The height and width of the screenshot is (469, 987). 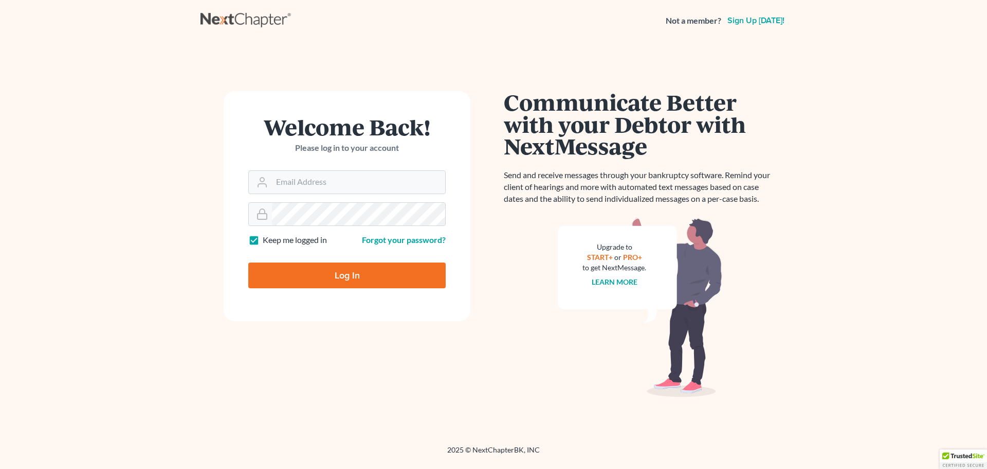 What do you see at coordinates (618, 257) in the screenshot?
I see `span: or` at bounding box center [618, 257].